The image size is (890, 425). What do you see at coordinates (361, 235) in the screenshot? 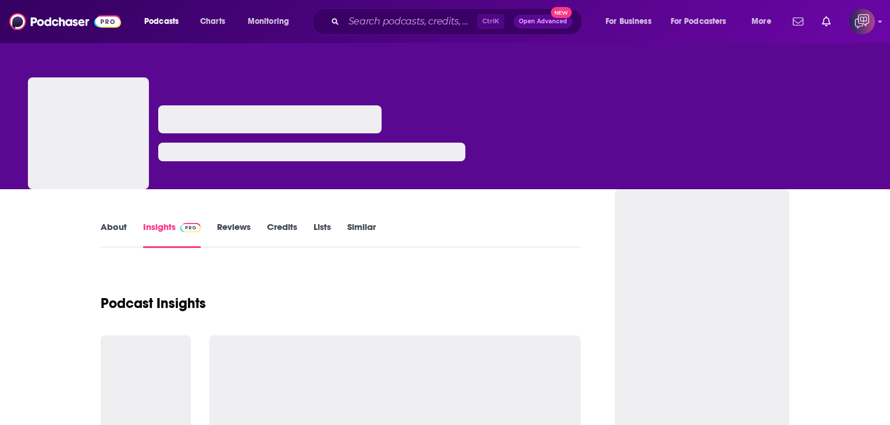
I see `a: Similar` at bounding box center [361, 235].